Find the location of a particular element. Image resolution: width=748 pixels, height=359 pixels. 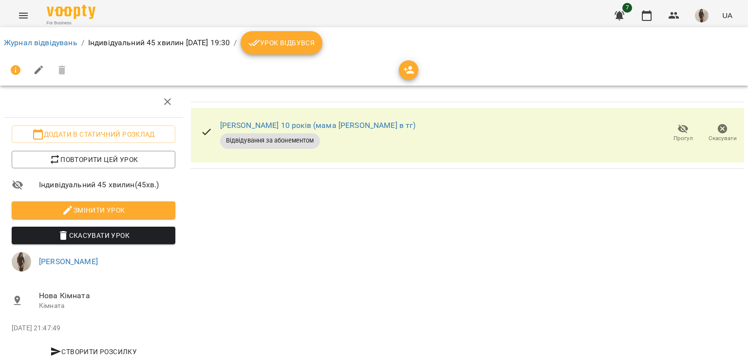

span: Створити розсилку is located at coordinates (93, 352).